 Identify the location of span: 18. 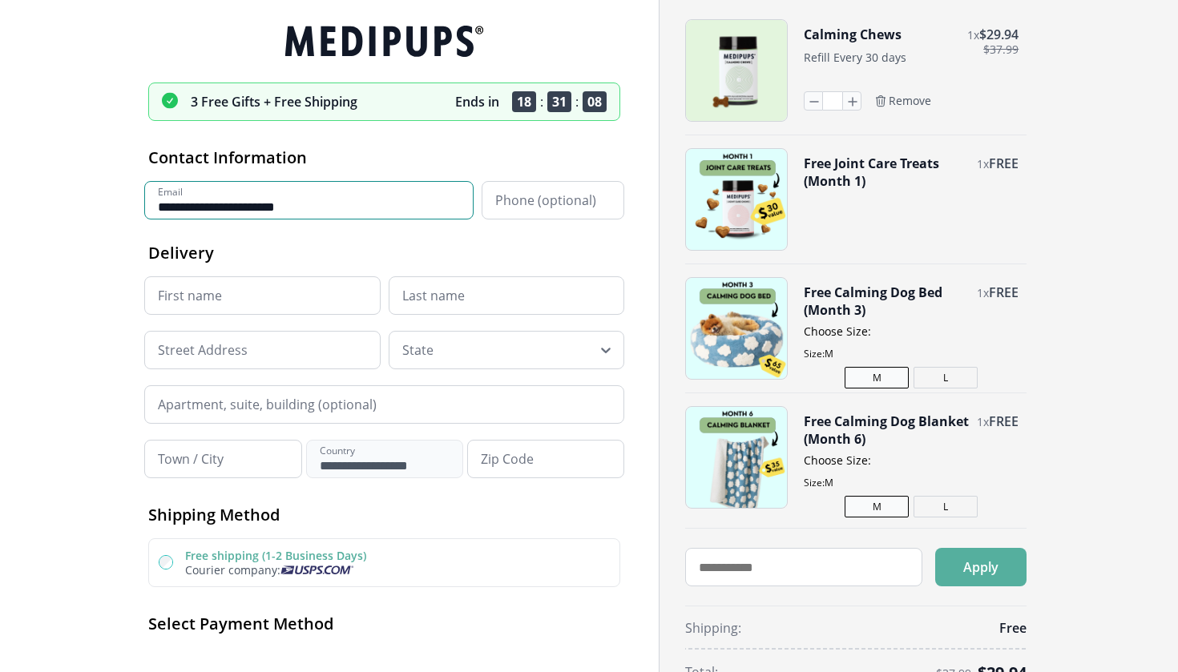
(524, 102).